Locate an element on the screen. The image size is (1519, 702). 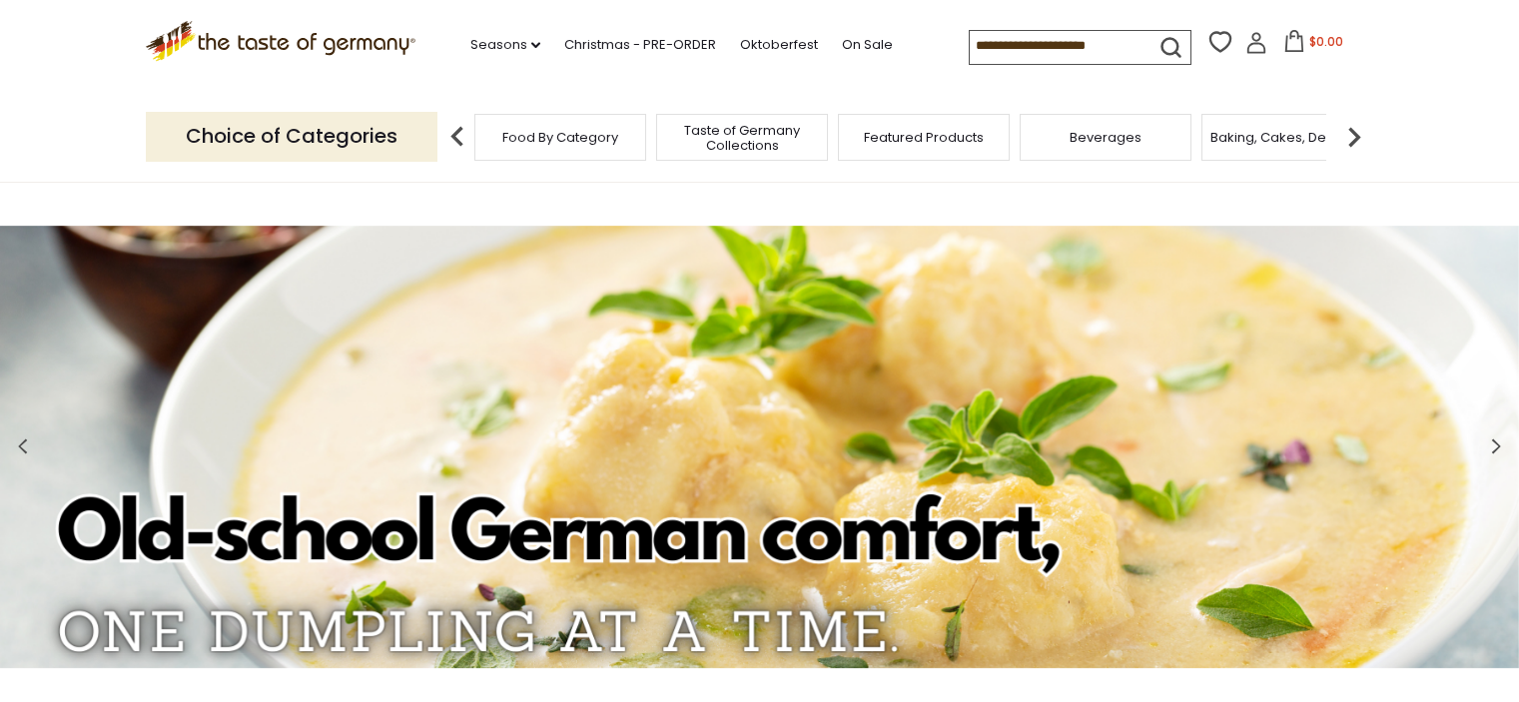
p: Choice of Categories is located at coordinates (292, 136).